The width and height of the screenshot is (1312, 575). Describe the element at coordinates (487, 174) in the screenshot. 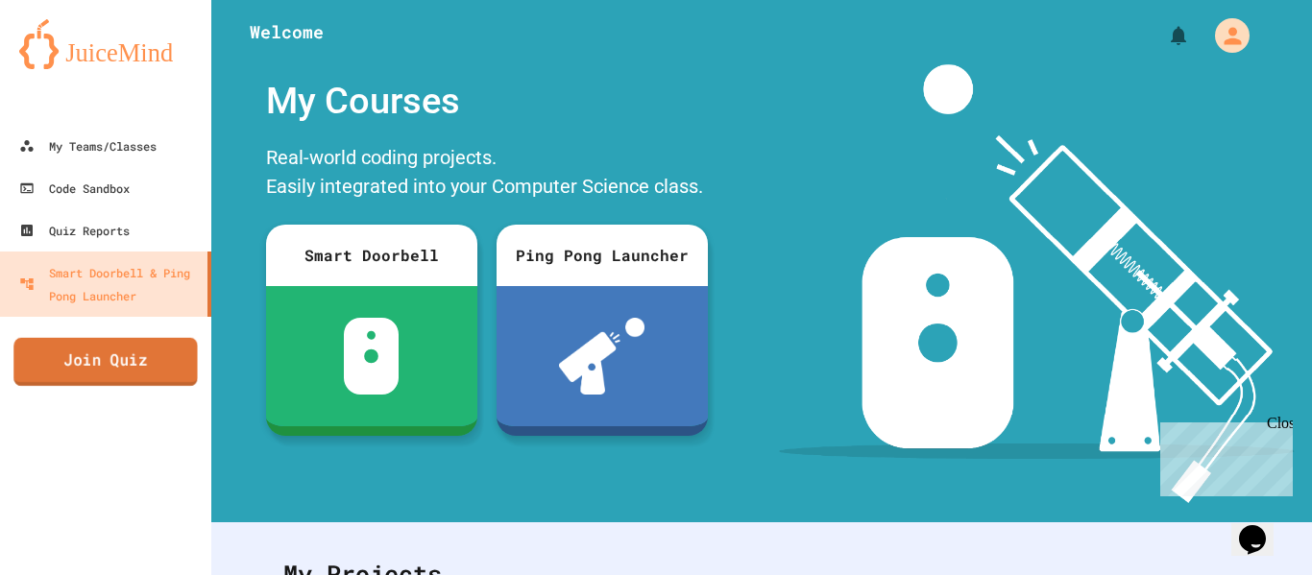

I see `div: Real-world coding projects. Easily integrated into your Computer Science class.` at that location.